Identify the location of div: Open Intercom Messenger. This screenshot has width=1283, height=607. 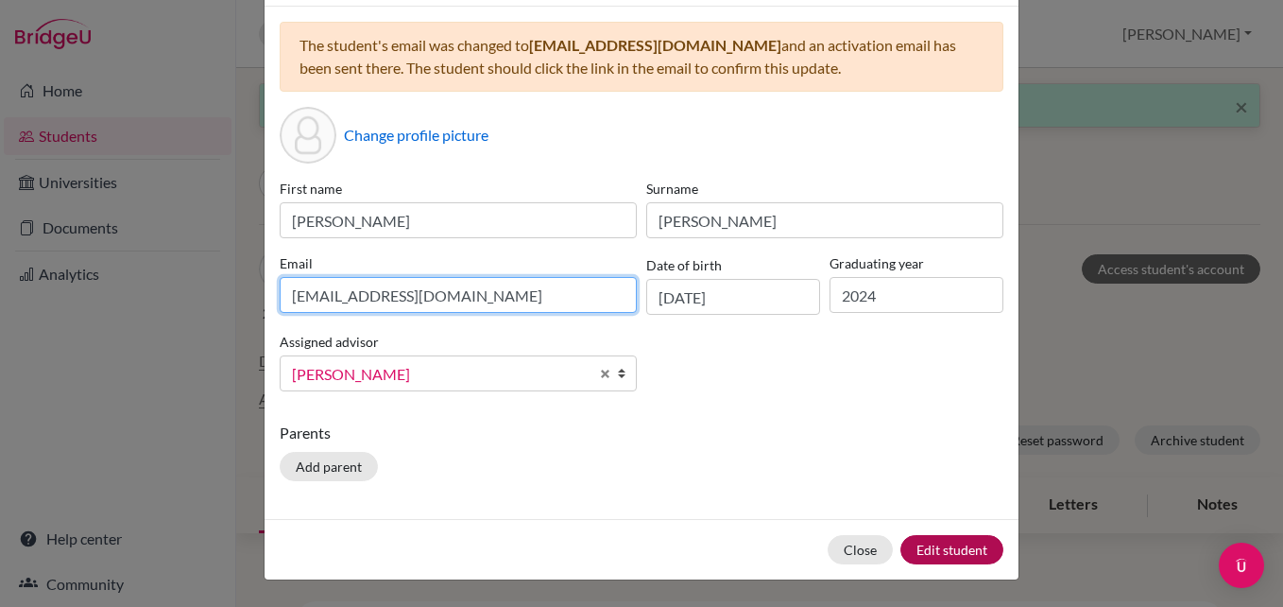
(1241, 565).